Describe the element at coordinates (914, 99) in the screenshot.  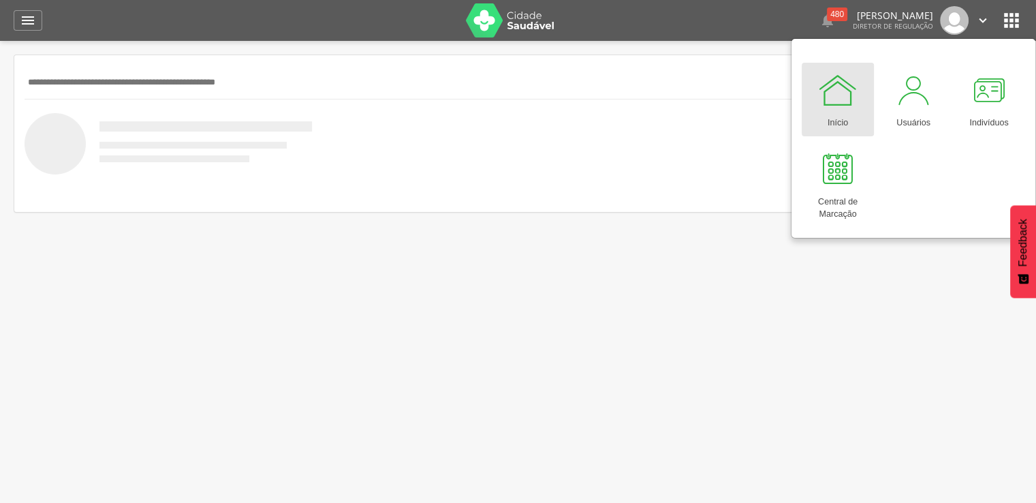
I see `a: Usuários` at that location.